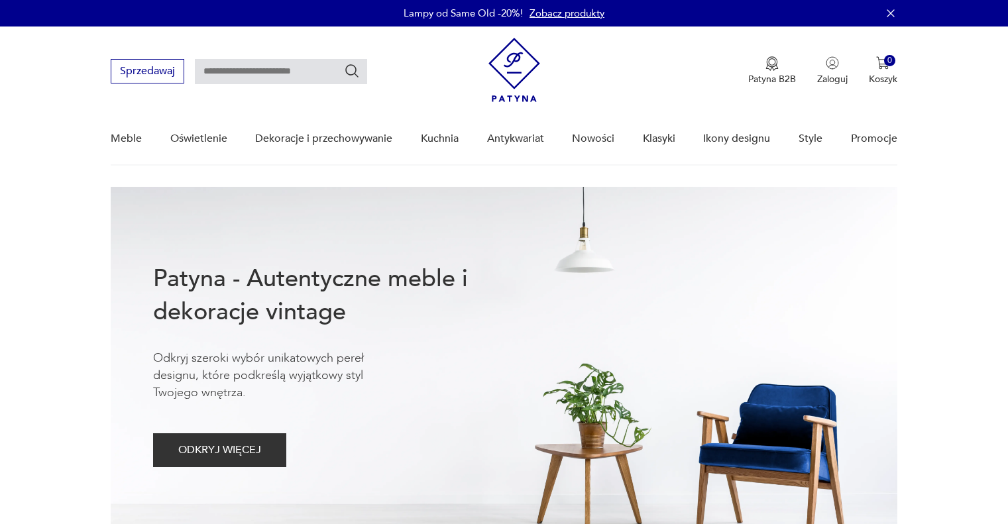  I want to click on button: Patyna B2B, so click(772, 71).